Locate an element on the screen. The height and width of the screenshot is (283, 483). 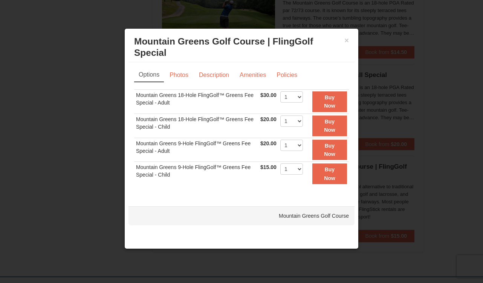
a: Amenities is located at coordinates (253, 75).